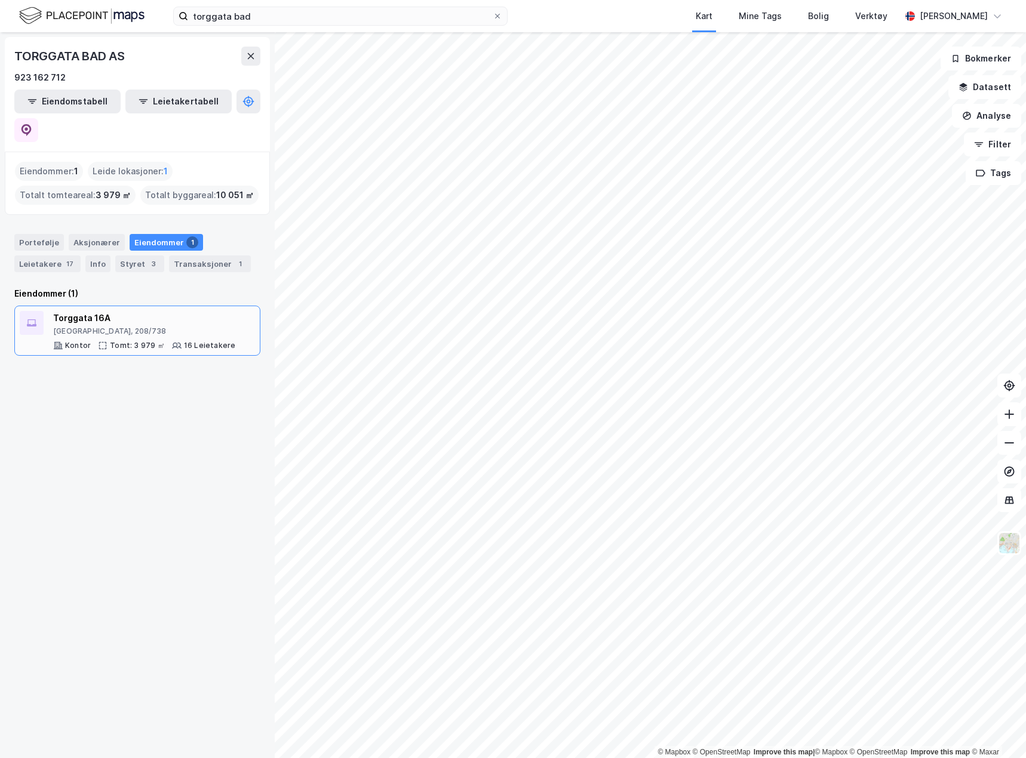 The width and height of the screenshot is (1026, 758). What do you see at coordinates (210, 264) in the screenshot?
I see `div: Transaksjoner` at bounding box center [210, 264].